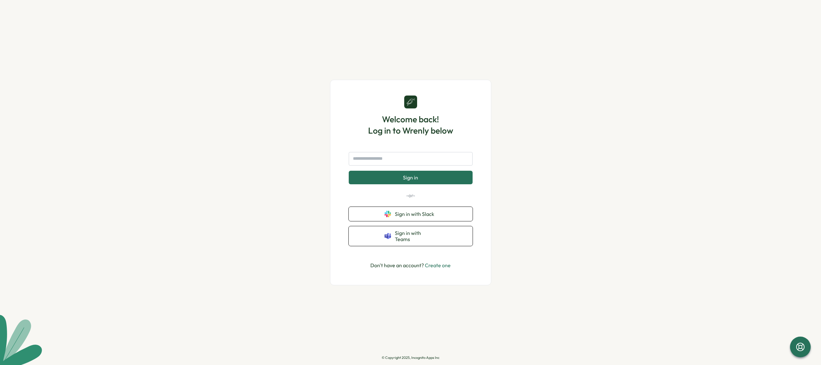  Describe the element at coordinates (410, 177) in the screenshot. I see `span: Sign in` at that location.